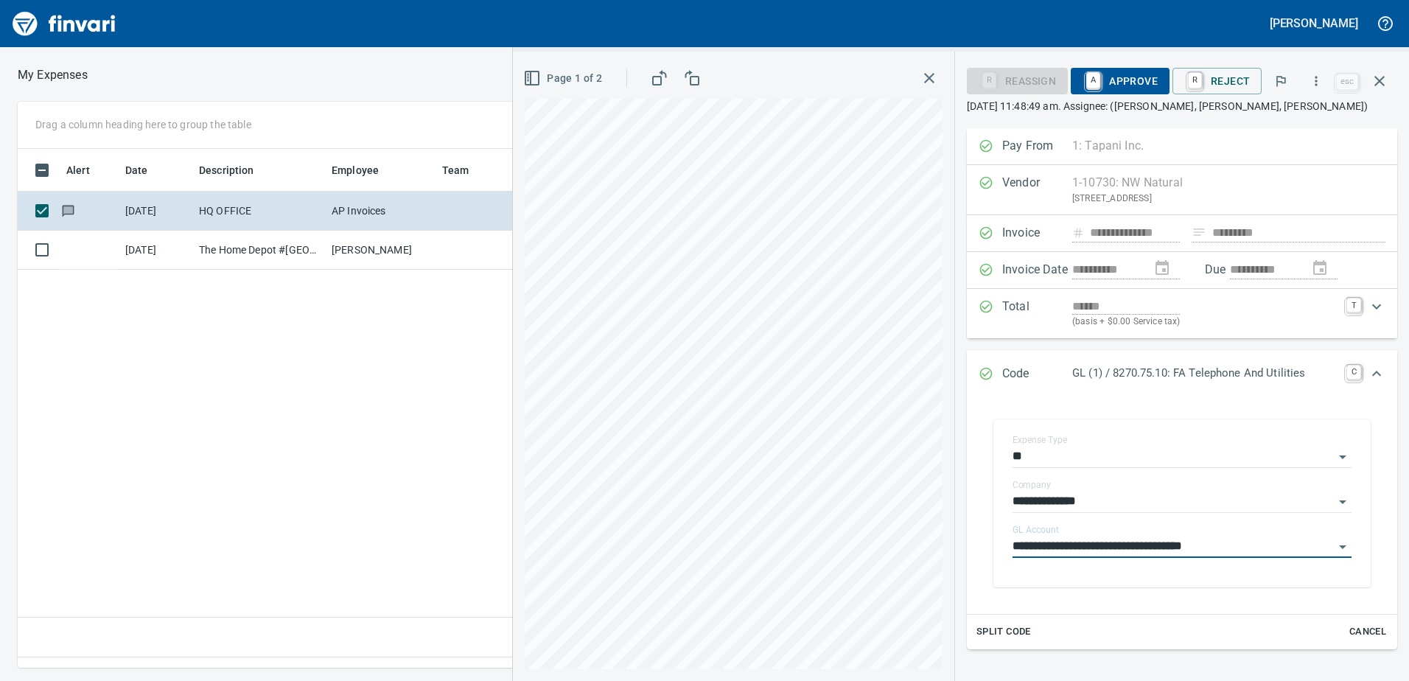 The image size is (1409, 681). Describe the element at coordinates (1040, 440) in the screenshot. I see `label: Expense Type` at that location.